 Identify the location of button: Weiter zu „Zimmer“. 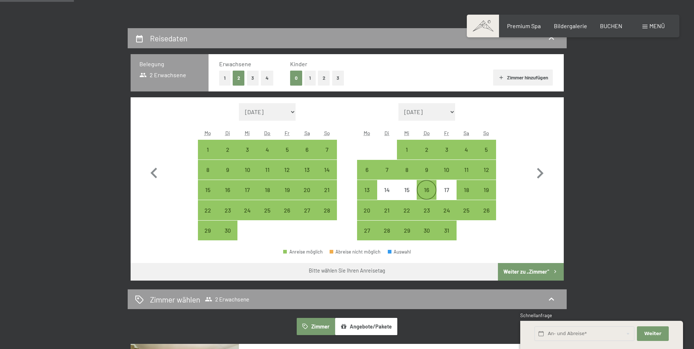
(530, 272).